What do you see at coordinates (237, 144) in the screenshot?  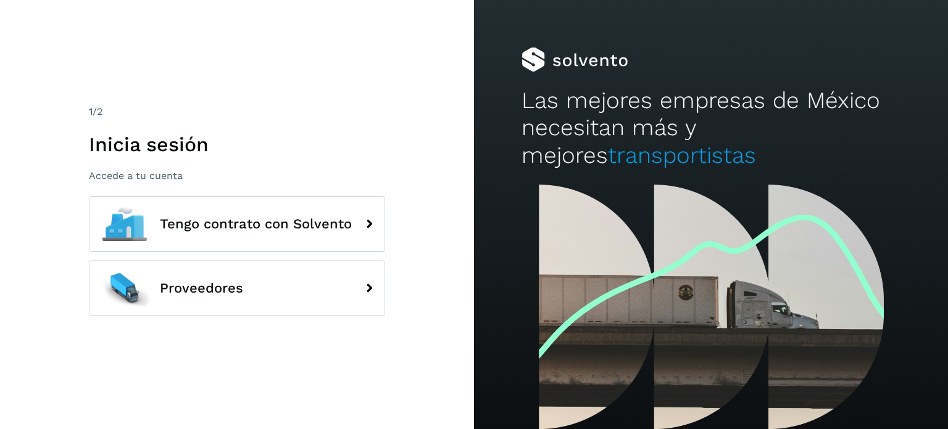 I see `h1: Inicia sesión` at bounding box center [237, 144].